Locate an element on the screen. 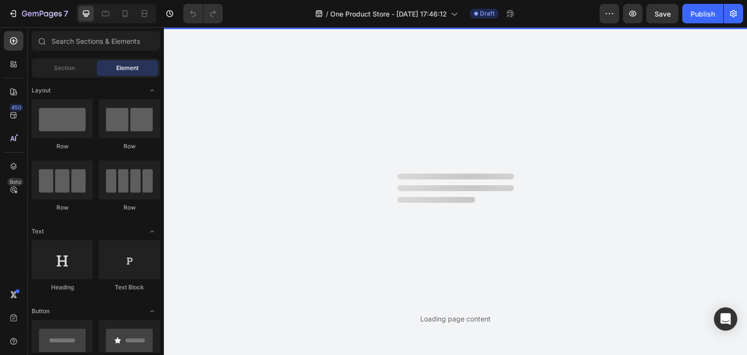  div: Undo/Redo is located at coordinates (203, 14).